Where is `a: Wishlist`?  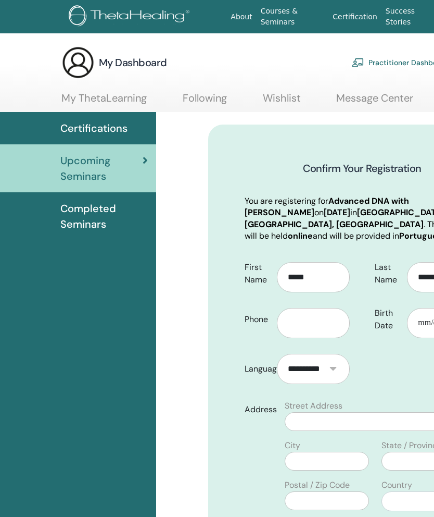 a: Wishlist is located at coordinates (282, 102).